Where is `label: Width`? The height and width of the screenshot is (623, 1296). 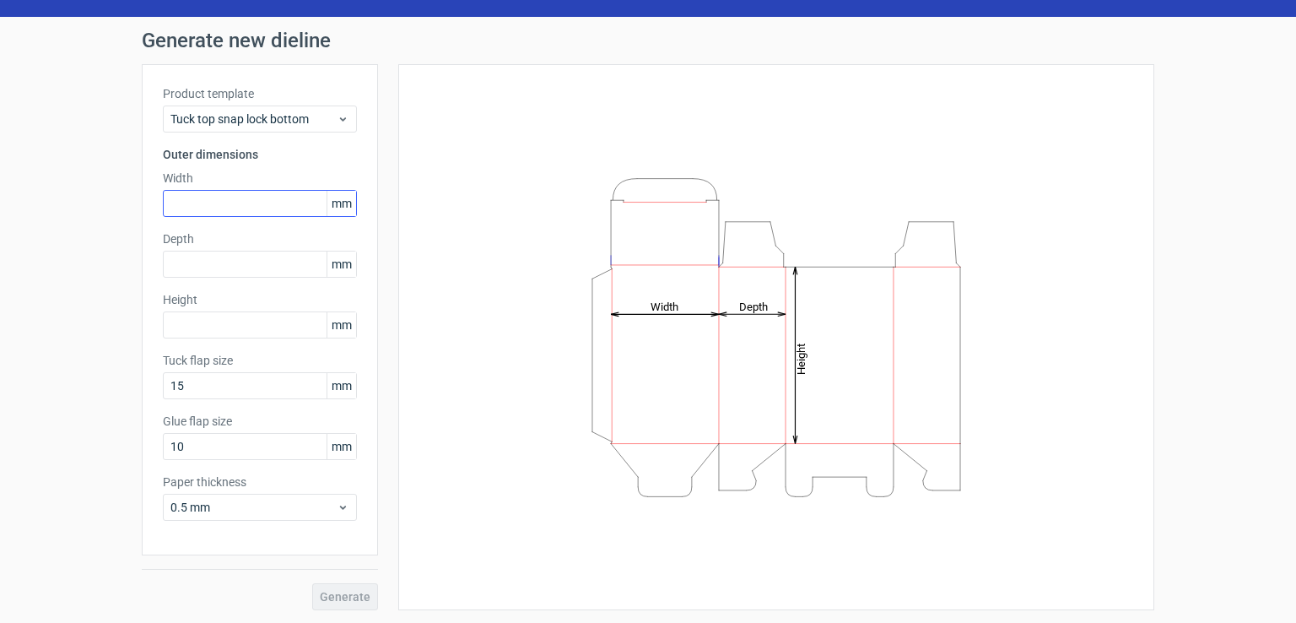 label: Width is located at coordinates (260, 178).